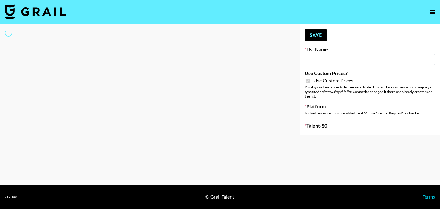 Image resolution: width=440 pixels, height=209 pixels. What do you see at coordinates (370, 92) in the screenshot?
I see `div: Display custom prices to list viewers. Note: This will lock currency and campaign type . Cannot b...` at bounding box center [370, 92].